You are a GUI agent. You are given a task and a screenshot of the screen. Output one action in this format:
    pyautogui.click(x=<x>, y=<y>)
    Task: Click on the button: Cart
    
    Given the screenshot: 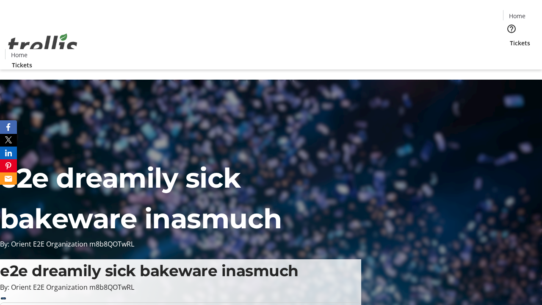 What is the action you would take?
    pyautogui.click(x=511, y=56)
    